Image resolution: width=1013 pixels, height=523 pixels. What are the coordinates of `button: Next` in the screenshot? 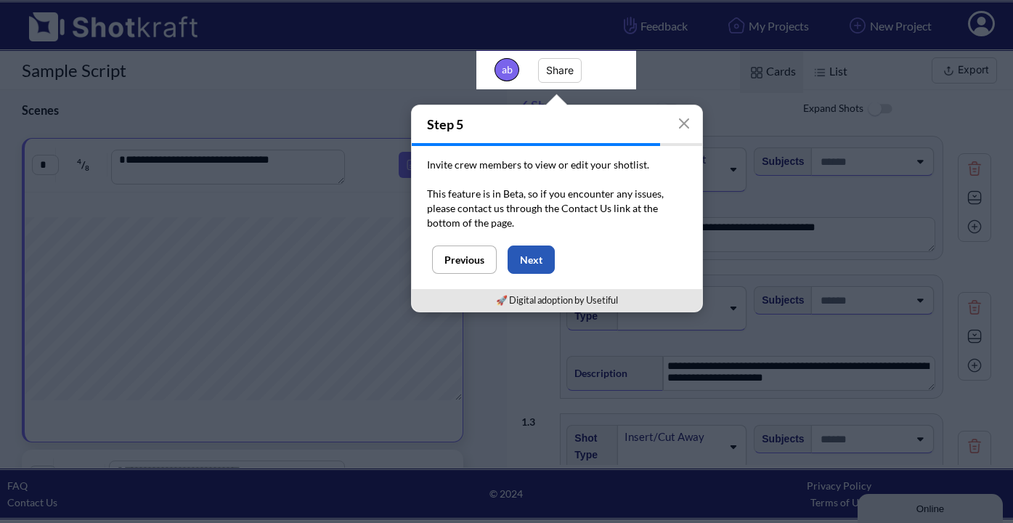 It's located at (531, 259).